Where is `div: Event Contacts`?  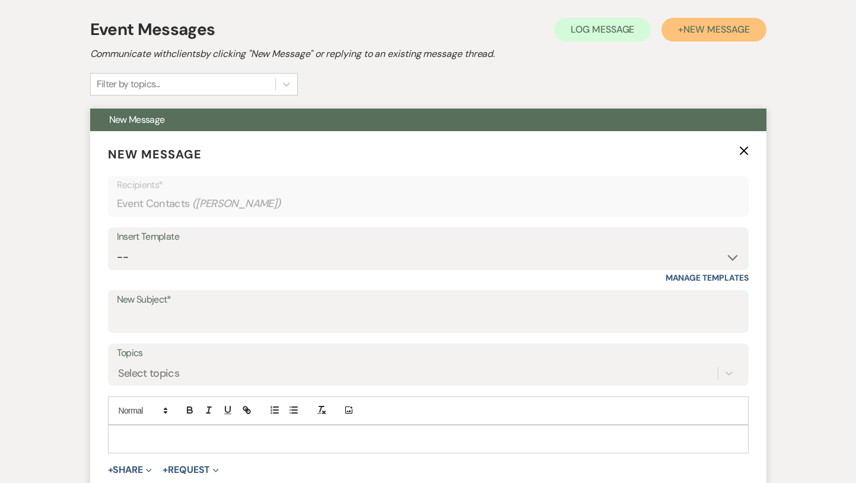
div: Event Contacts is located at coordinates (428, 203).